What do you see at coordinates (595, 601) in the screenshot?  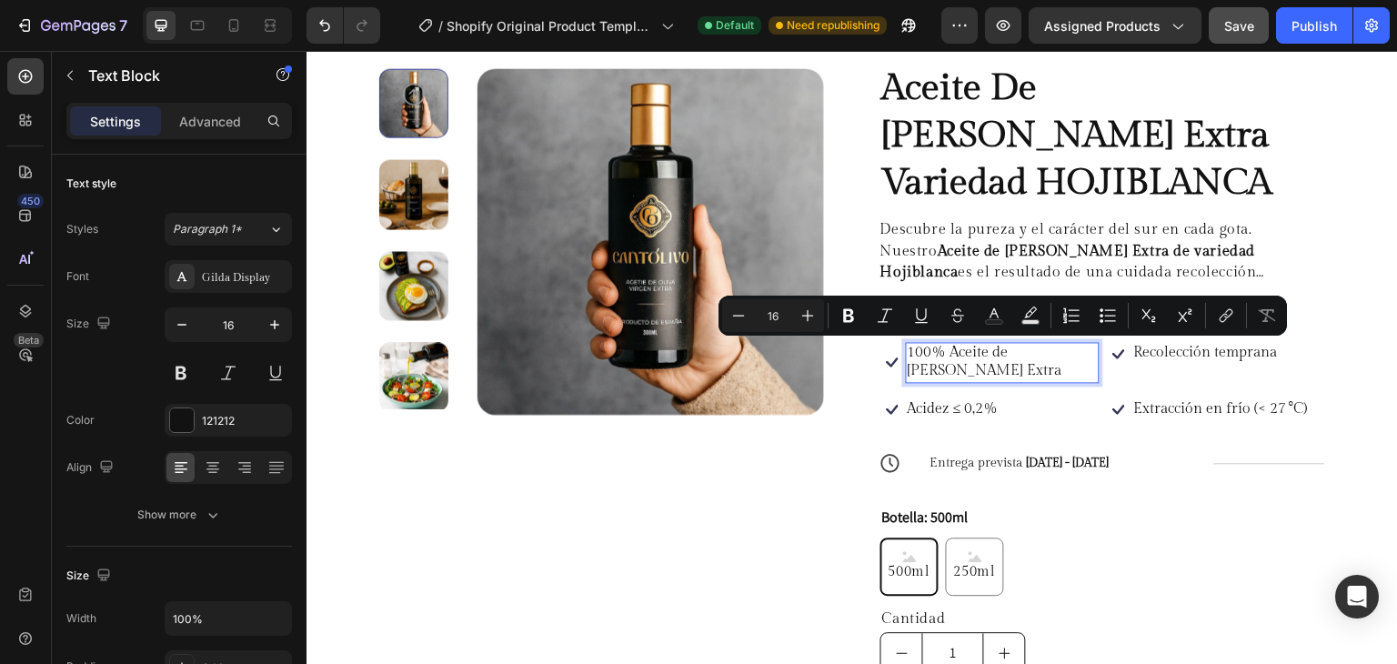 I see `button: decrement` at bounding box center [595, 601].